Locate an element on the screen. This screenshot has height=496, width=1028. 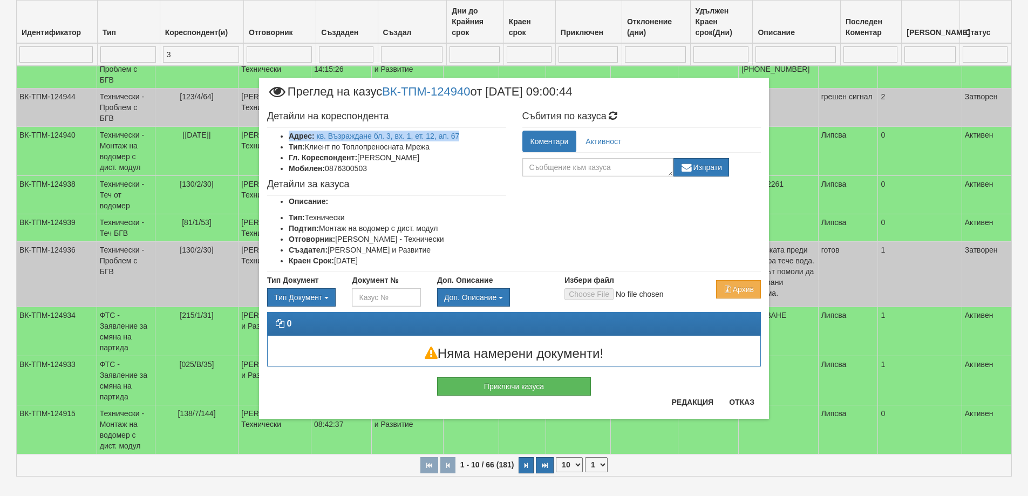
b: Гл. Кореспондент: is located at coordinates (323, 158).